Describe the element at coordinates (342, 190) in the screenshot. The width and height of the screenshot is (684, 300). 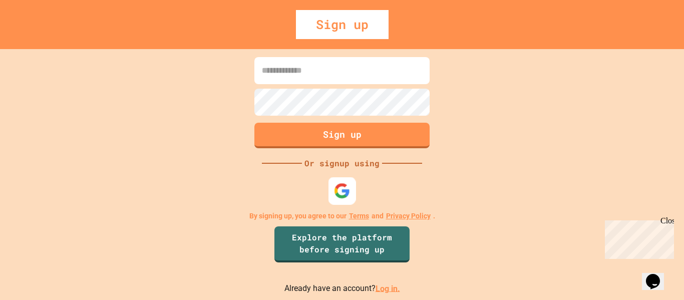
I see `img: google-icon.svg` at that location.